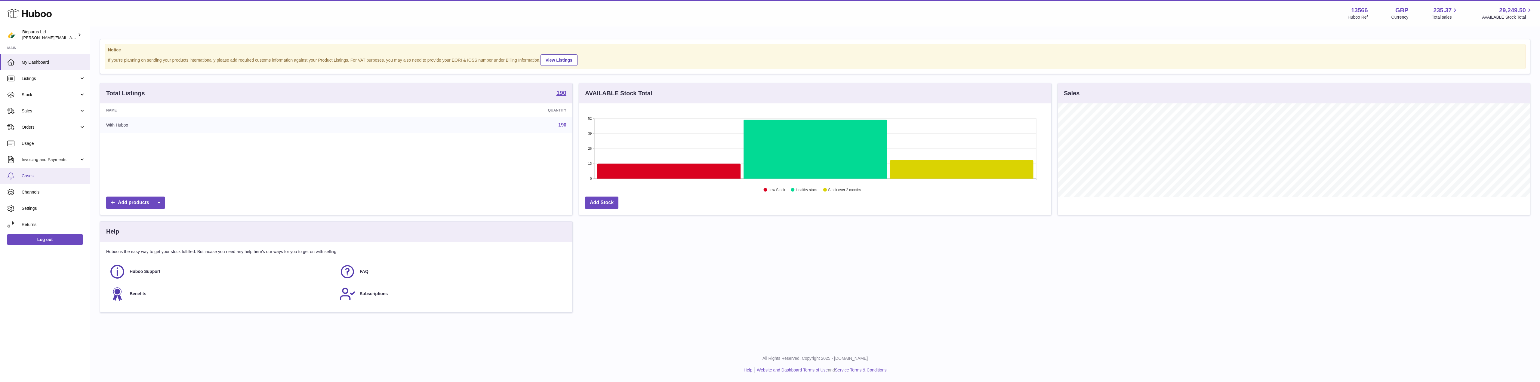 The width and height of the screenshot is (1540, 382). What do you see at coordinates (618, 93) in the screenshot?
I see `h3: AVAILABLE Stock Total` at bounding box center [618, 93].